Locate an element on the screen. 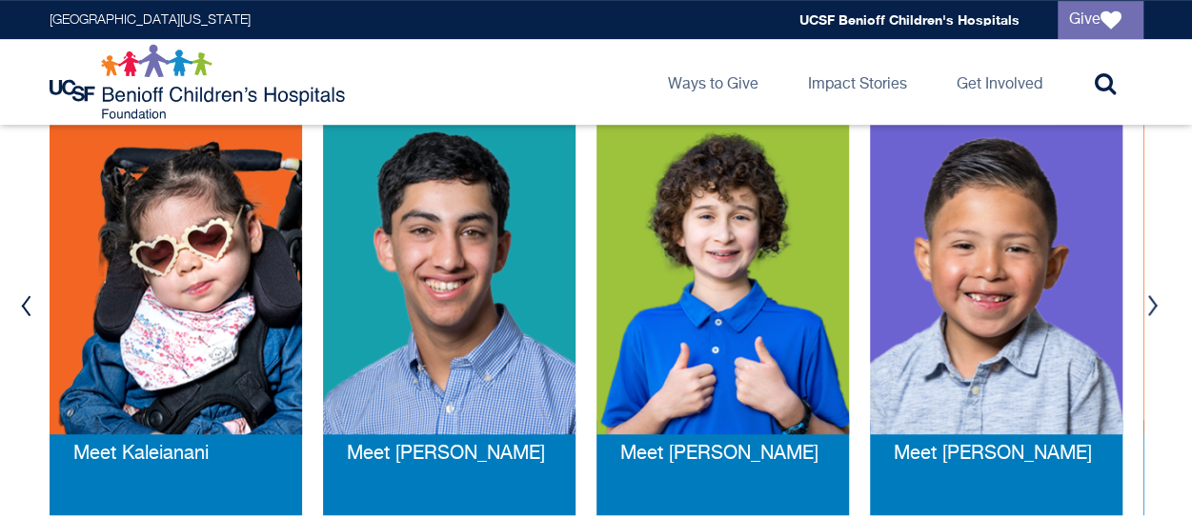 The height and width of the screenshot is (518, 1192). a: UCSF Benioff Children's Hospitals is located at coordinates (909, 19).